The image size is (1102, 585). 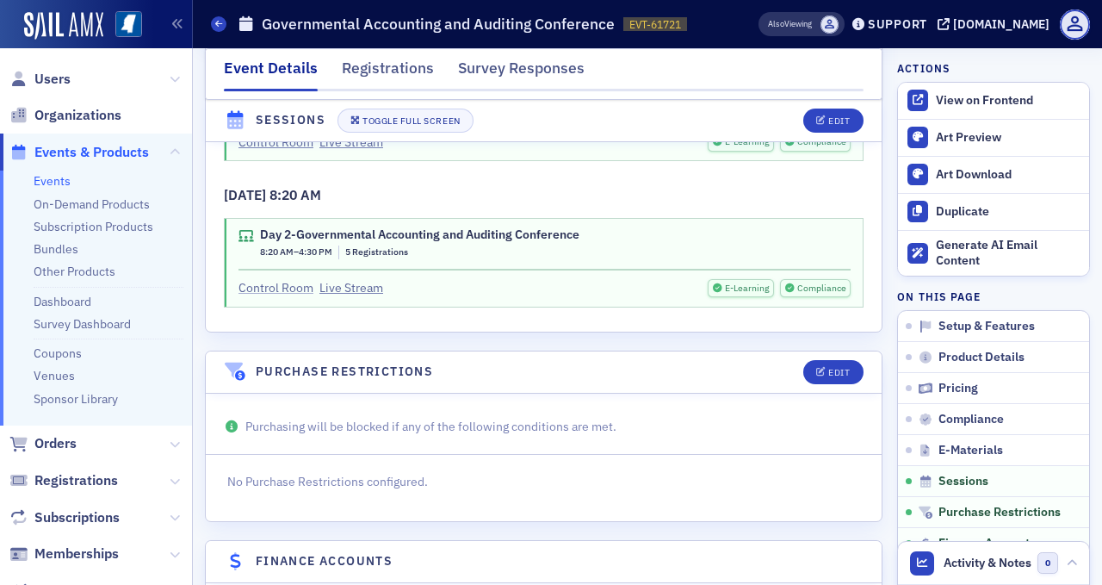 What do you see at coordinates (1000, 512) in the screenshot?
I see `span: Purchase Restrictions` at bounding box center [1000, 512].